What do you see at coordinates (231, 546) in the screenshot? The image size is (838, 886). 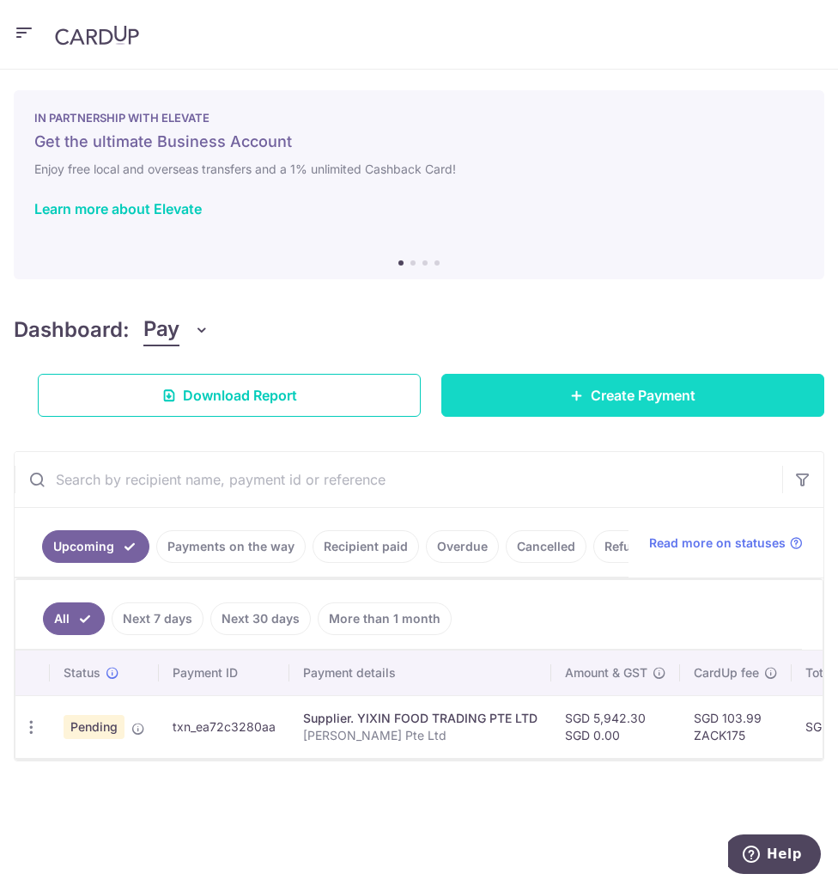 I see `a: Payments on the way` at bounding box center [231, 546].